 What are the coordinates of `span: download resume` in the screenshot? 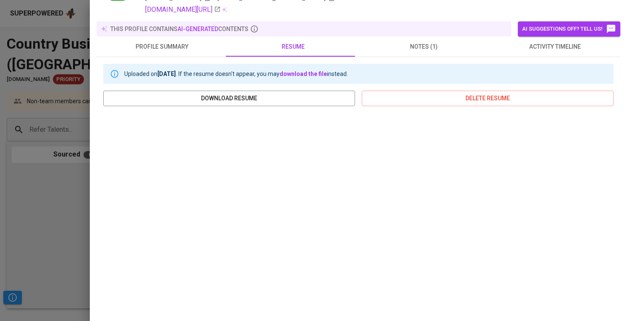 It's located at (229, 98).